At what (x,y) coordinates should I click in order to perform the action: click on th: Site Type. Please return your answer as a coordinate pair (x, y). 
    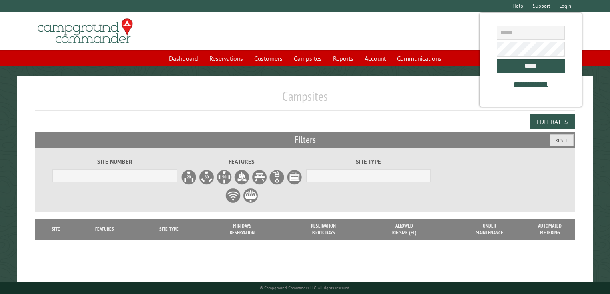
    Looking at the image, I should click on (169, 229).